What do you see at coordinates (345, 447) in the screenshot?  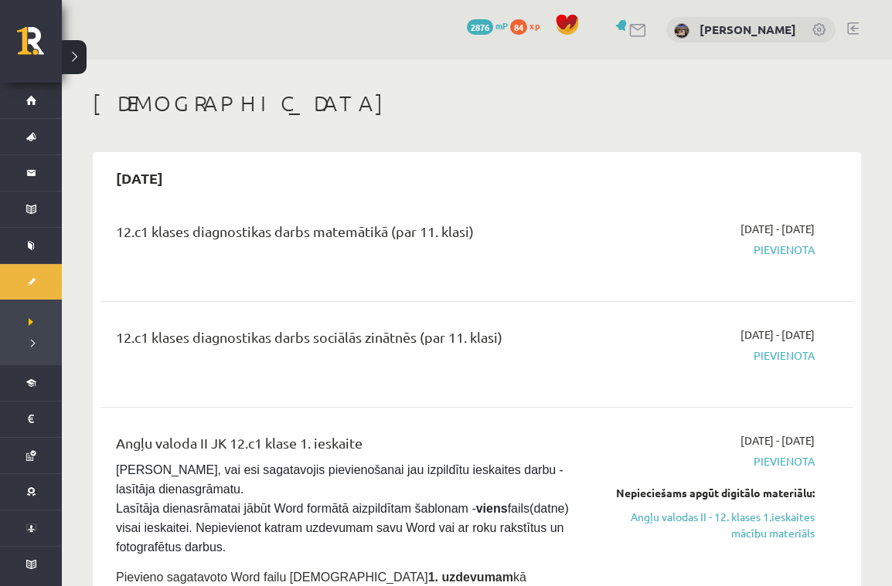 I see `div: Angļu valoda II JK 12.c1 klase 1. ieskaite` at bounding box center [345, 447].